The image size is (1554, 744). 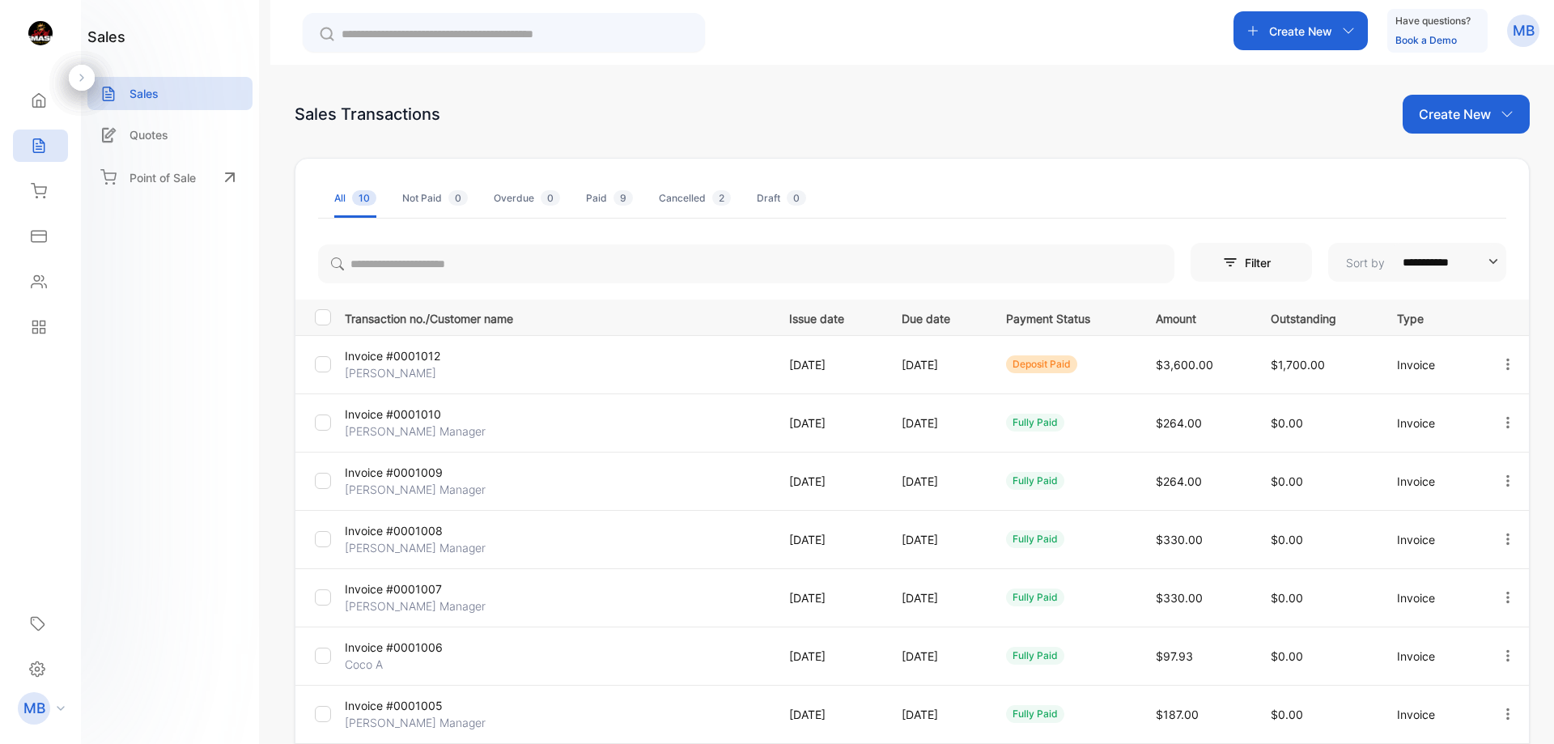 I want to click on p: Quotes, so click(x=149, y=134).